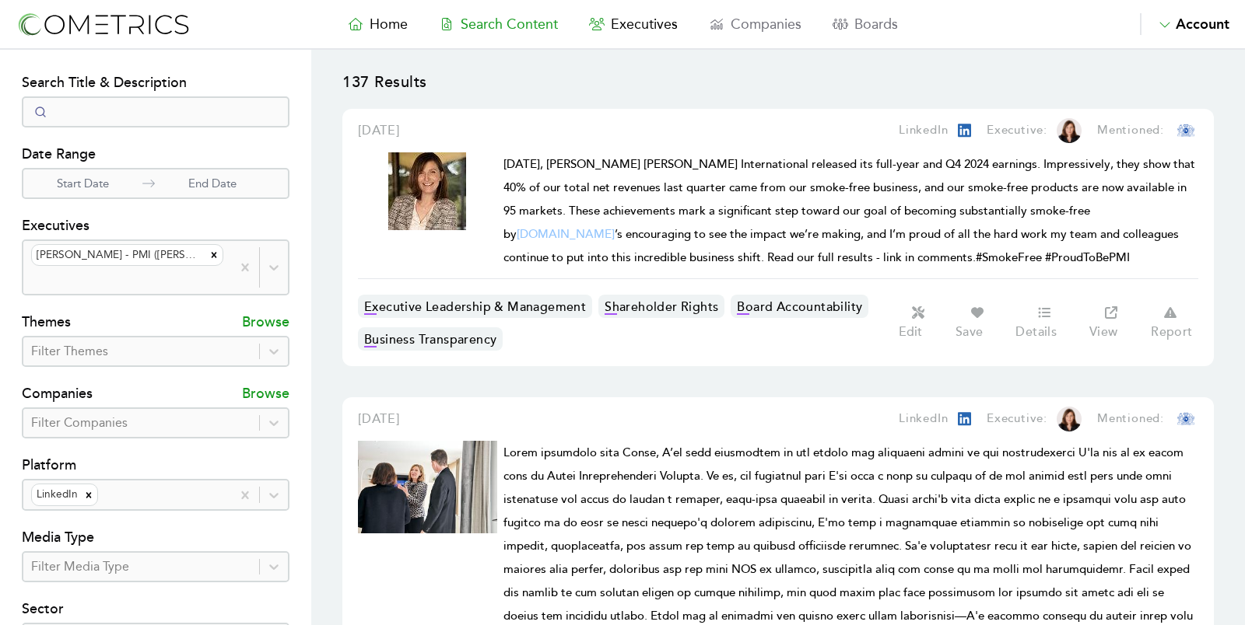 This screenshot has width=1245, height=625. What do you see at coordinates (865, 24) in the screenshot?
I see `a: Boards` at bounding box center [865, 24].